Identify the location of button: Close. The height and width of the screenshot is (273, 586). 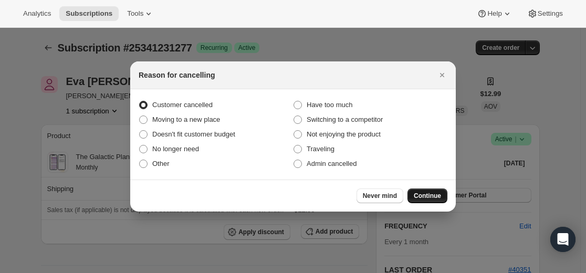
(442, 75).